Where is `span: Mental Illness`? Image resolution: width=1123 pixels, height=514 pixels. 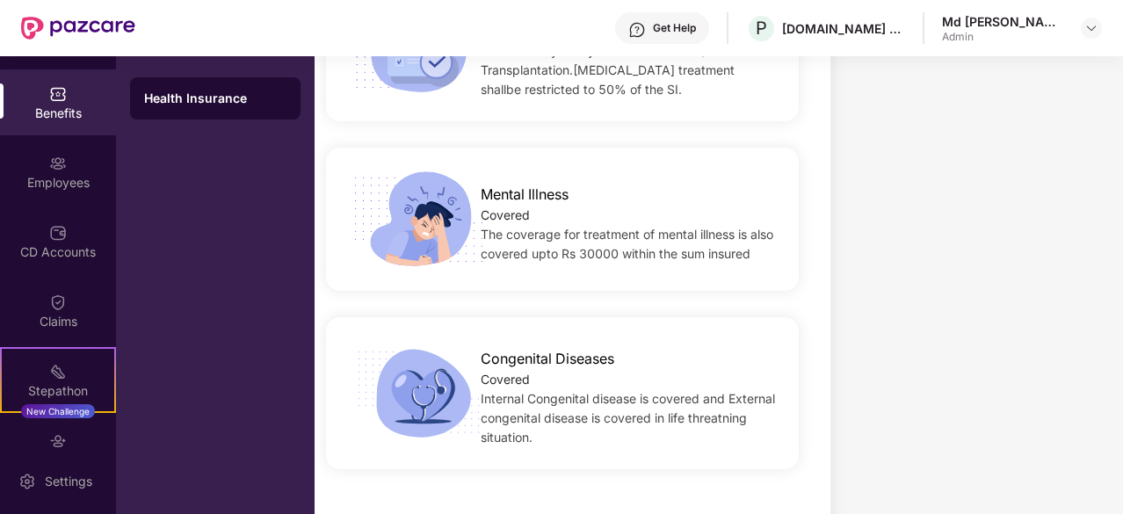
span: Mental Illness is located at coordinates (524, 194).